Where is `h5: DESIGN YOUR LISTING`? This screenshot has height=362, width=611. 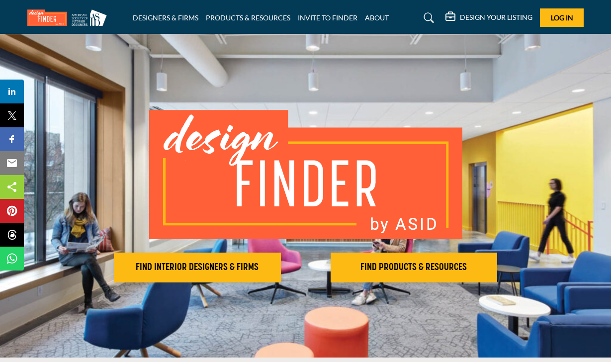 h5: DESIGN YOUR LISTING is located at coordinates (497, 17).